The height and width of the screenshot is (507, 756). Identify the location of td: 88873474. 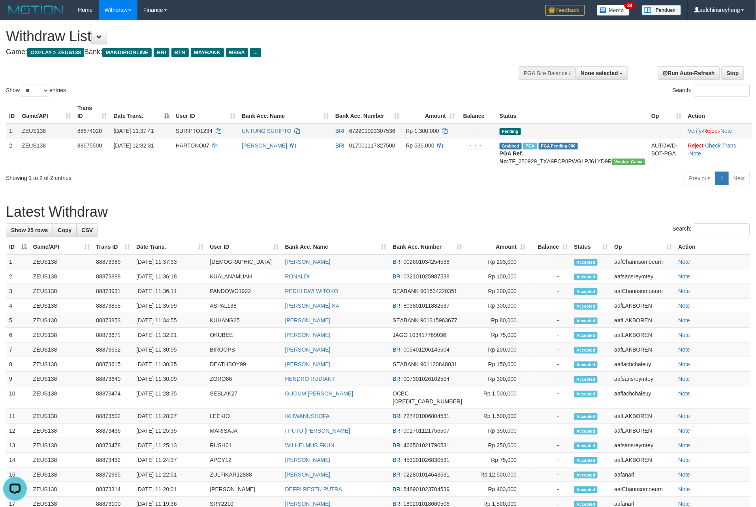
(113, 397).